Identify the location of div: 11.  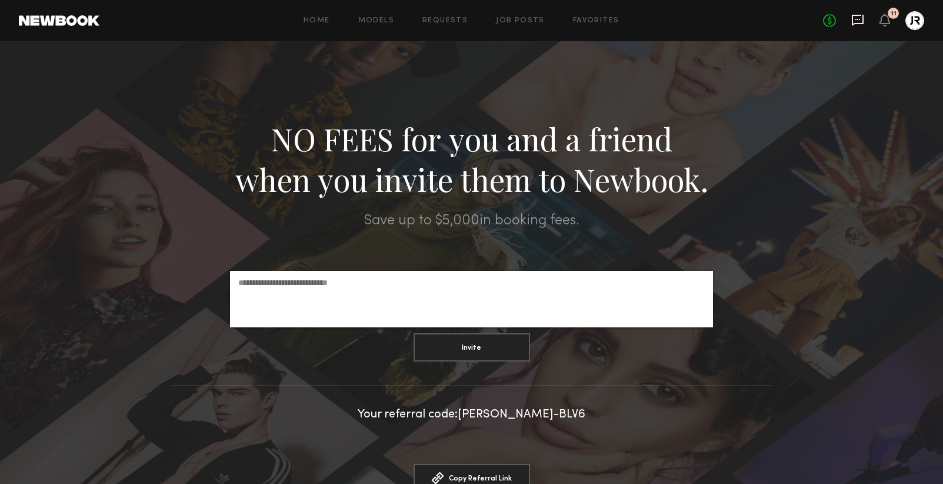
(894, 14).